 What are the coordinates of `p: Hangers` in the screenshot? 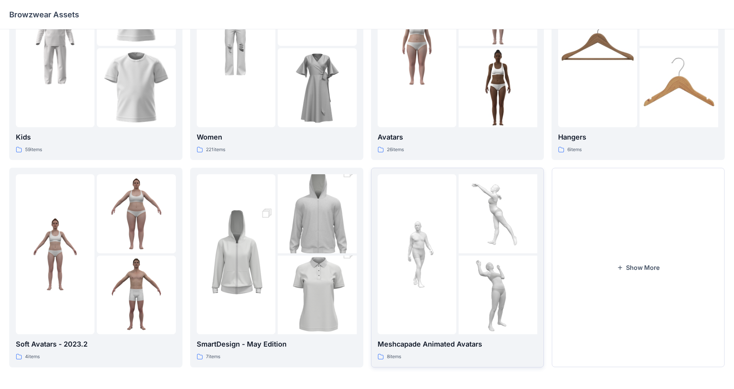 It's located at (638, 137).